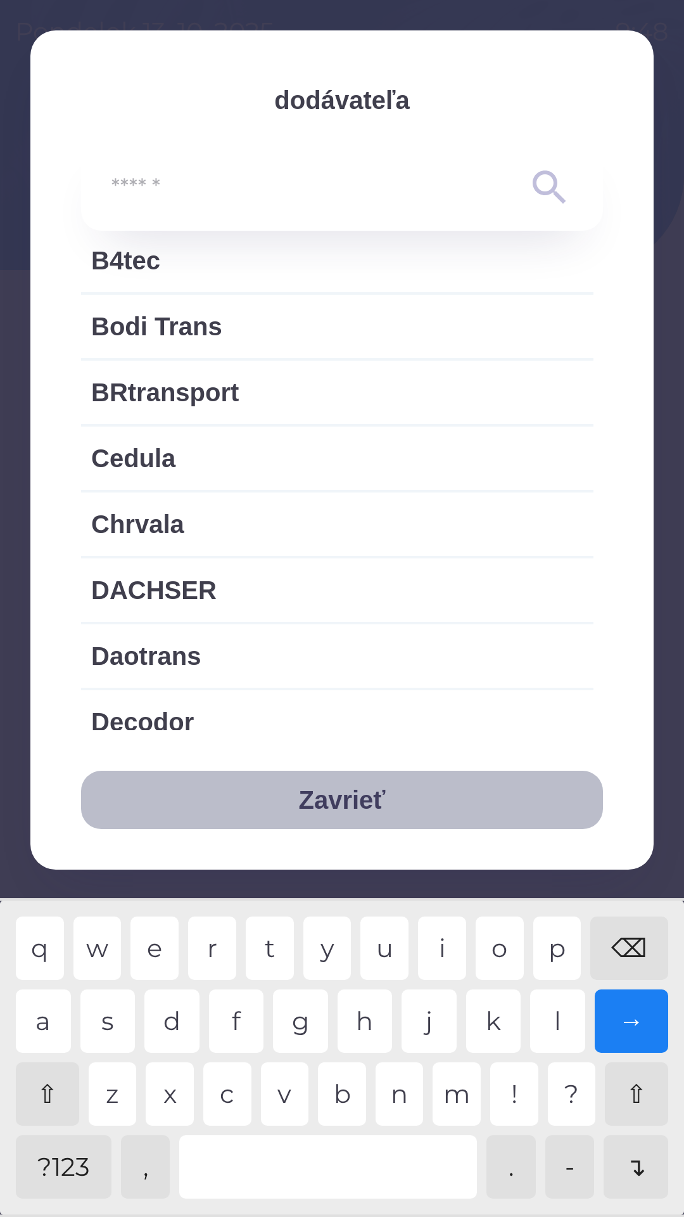 The width and height of the screenshot is (684, 1217). I want to click on span: Decodor, so click(337, 722).